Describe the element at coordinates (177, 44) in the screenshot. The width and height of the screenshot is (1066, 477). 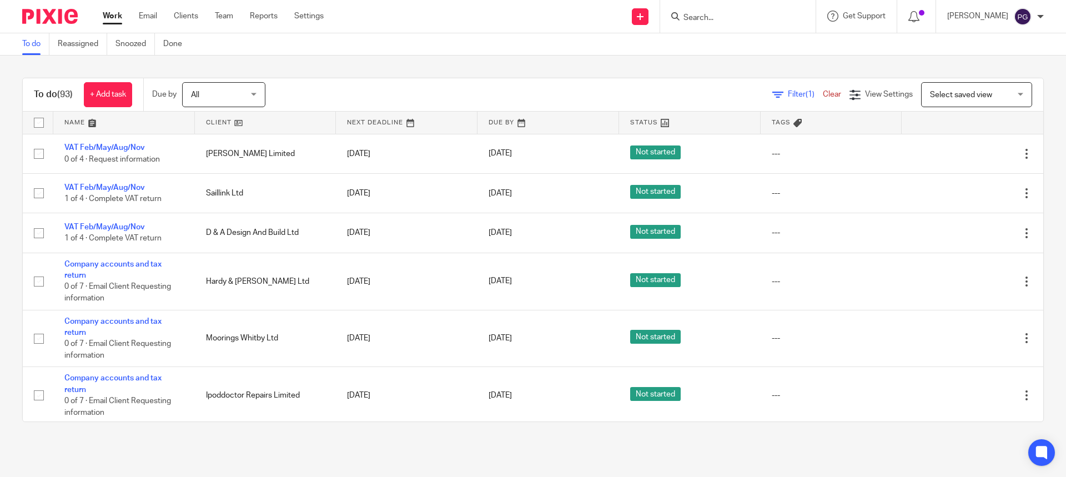
I see `a: Done` at that location.